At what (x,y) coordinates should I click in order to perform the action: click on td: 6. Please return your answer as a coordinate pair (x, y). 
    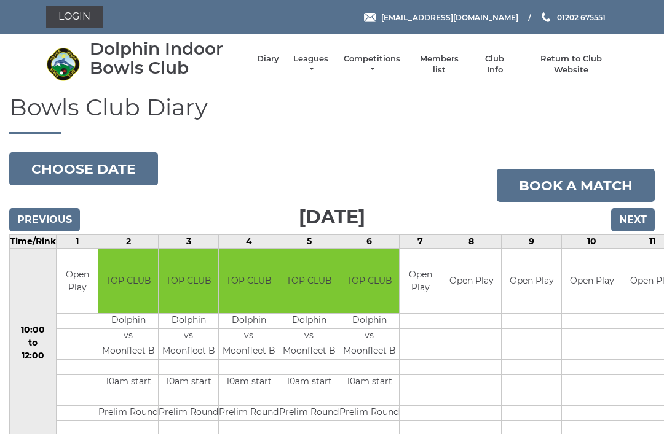
    Looking at the image, I should click on (369, 242).